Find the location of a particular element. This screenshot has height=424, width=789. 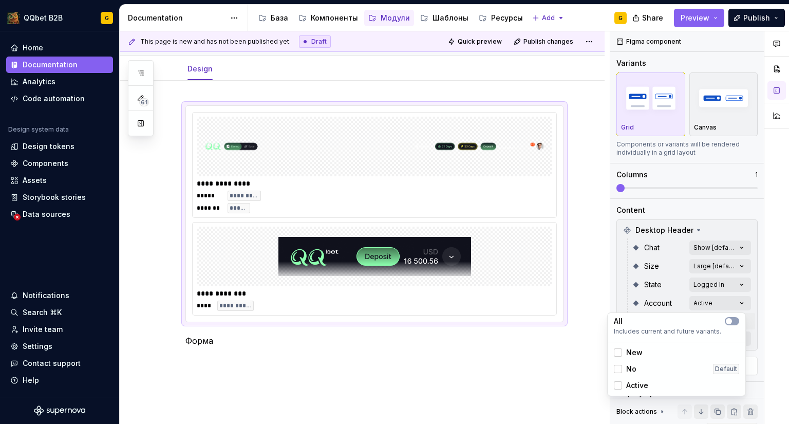

span: Active is located at coordinates (637, 385).